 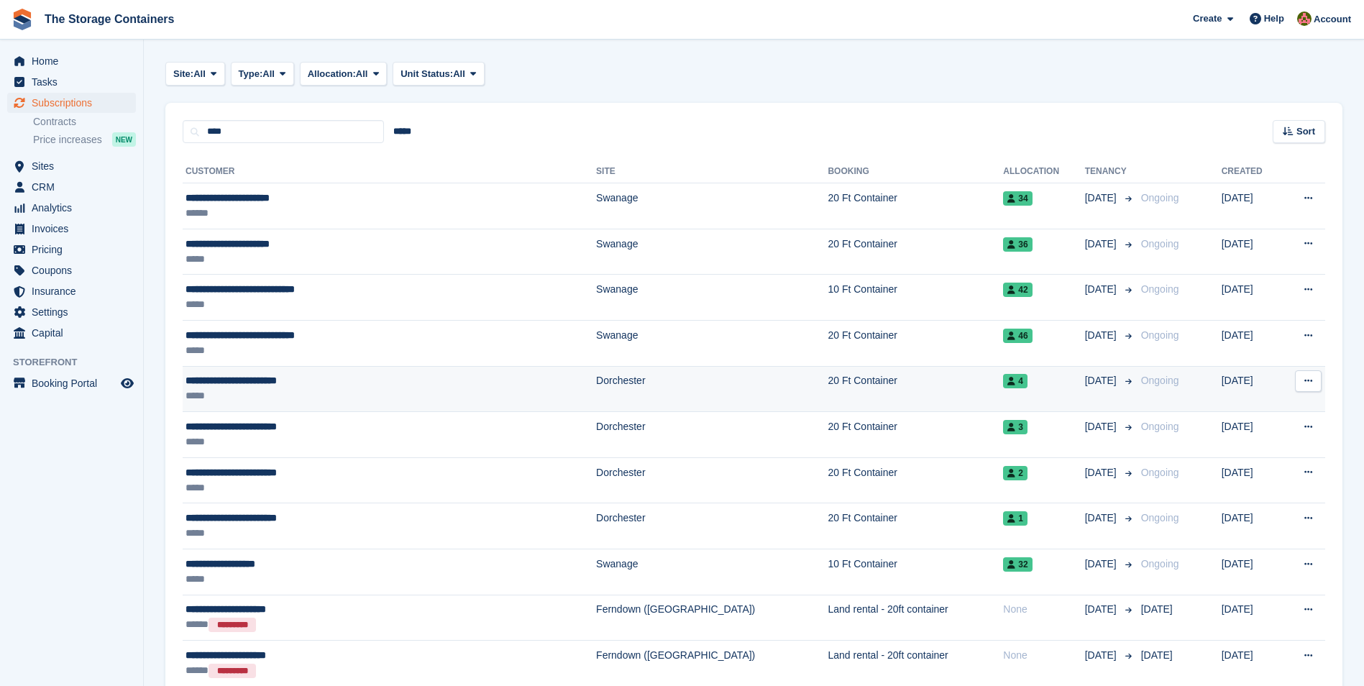 I want to click on span: 34, so click(x=1018, y=198).